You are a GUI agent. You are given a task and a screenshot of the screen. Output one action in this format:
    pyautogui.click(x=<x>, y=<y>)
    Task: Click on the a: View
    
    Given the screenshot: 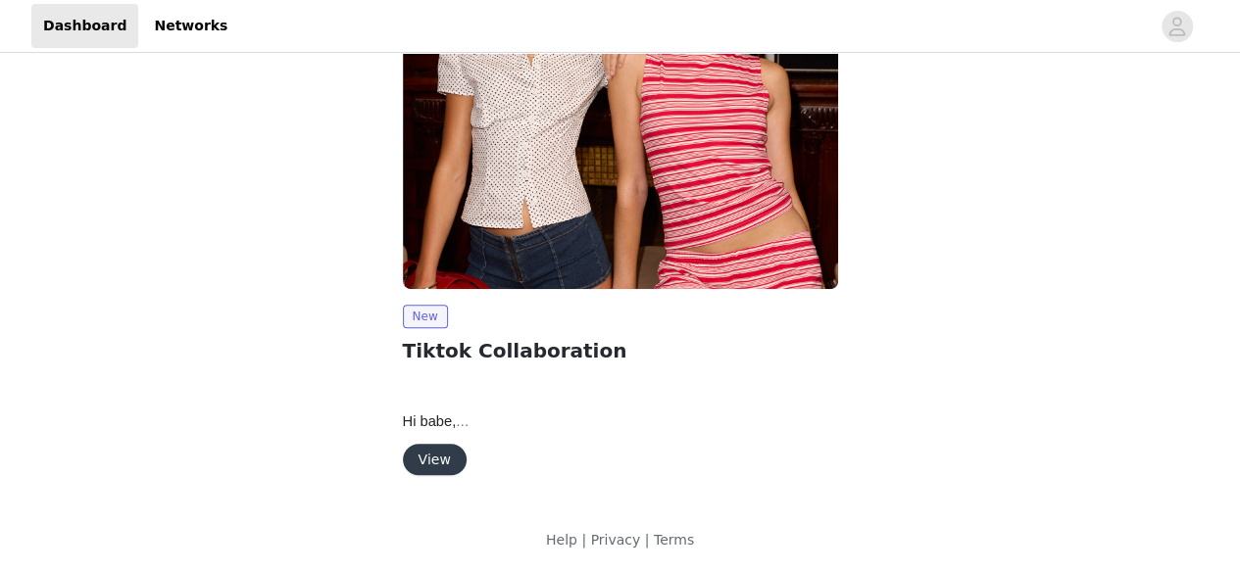 What is the action you would take?
    pyautogui.click(x=434, y=460)
    